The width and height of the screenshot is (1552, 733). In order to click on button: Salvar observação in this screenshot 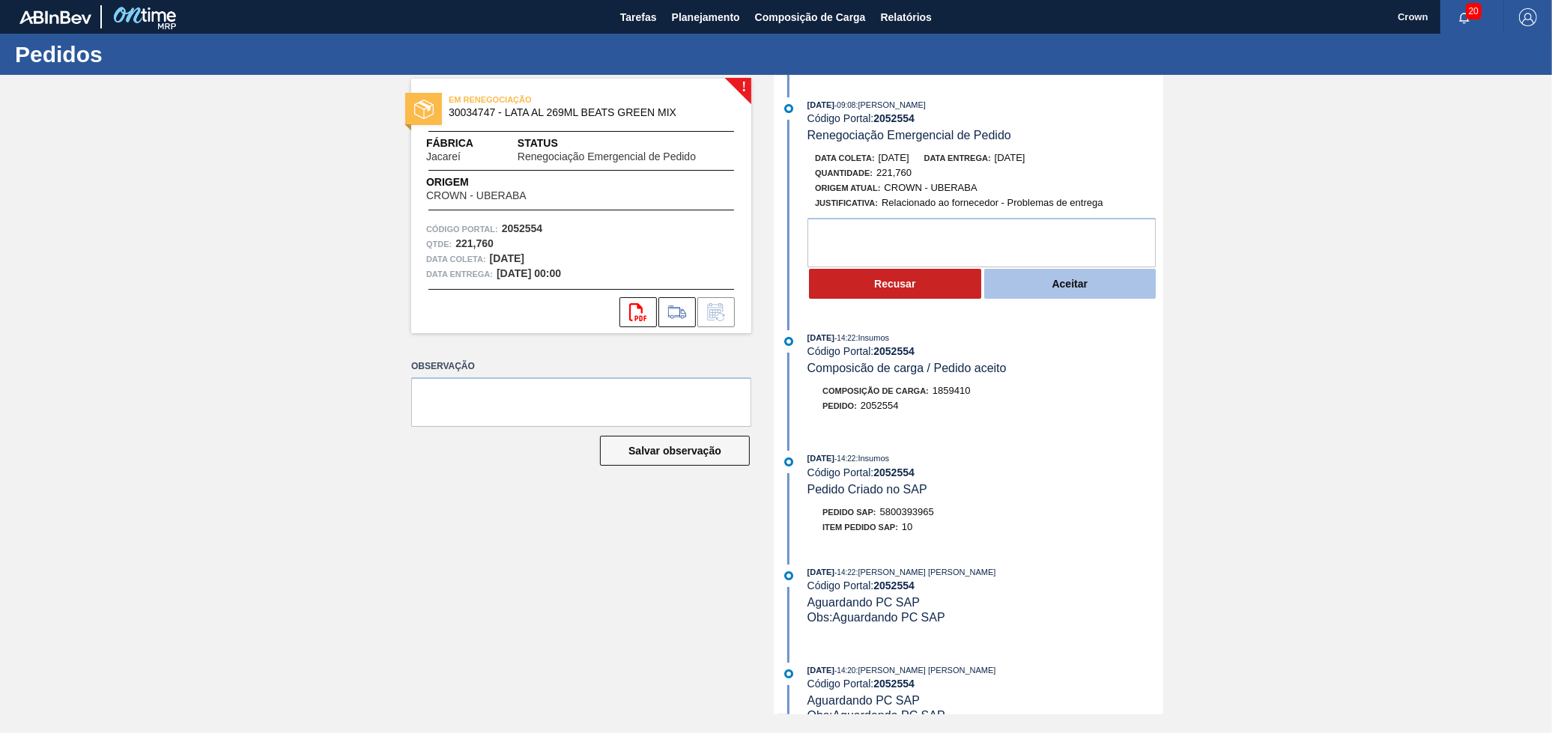, I will do `click(675, 451)`.